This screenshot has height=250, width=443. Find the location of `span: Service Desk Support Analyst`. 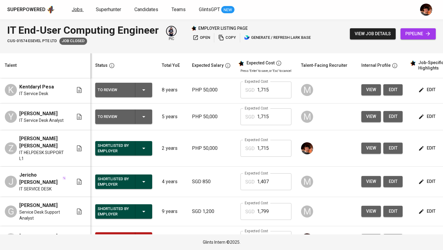

span: Service Desk Support Analyst is located at coordinates (42, 215).